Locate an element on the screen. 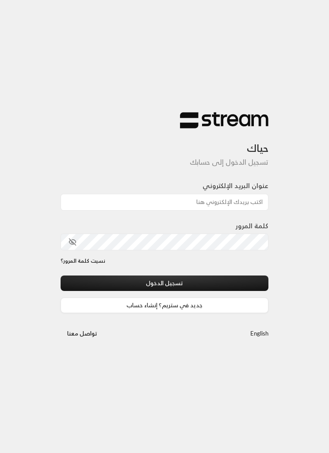 This screenshot has height=453, width=329. button: تسجيل الدخول is located at coordinates (164, 283).